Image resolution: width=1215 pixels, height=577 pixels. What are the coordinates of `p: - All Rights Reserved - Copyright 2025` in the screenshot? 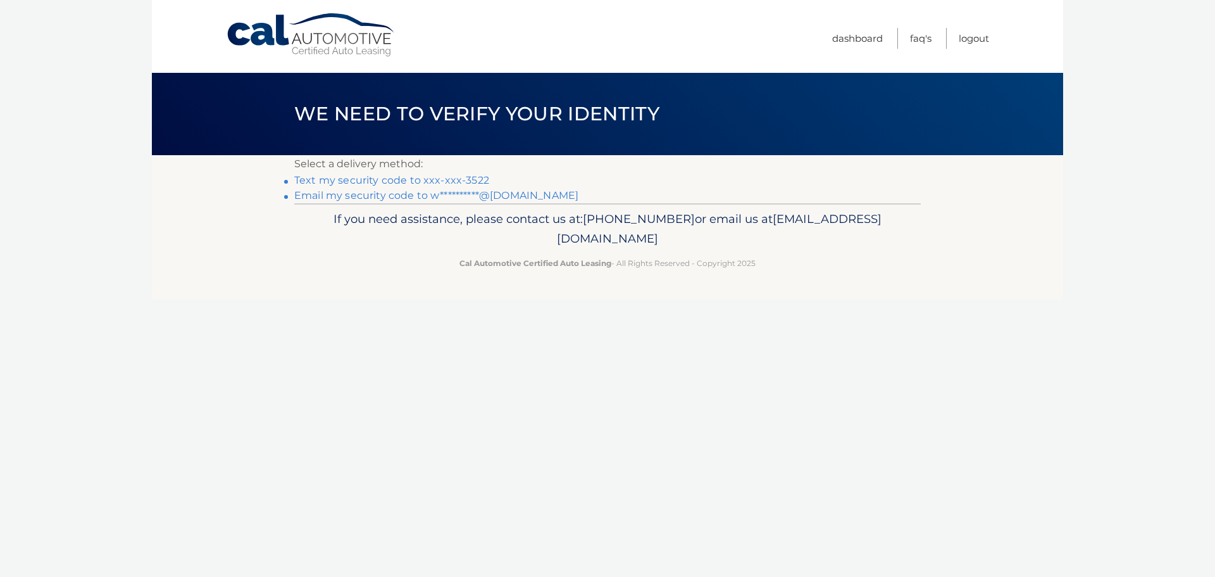 It's located at (608, 263).